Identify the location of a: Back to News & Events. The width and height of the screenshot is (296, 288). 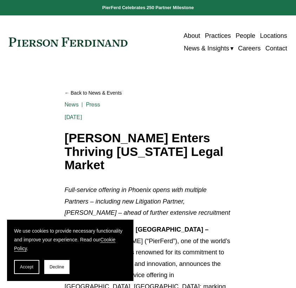
(148, 93).